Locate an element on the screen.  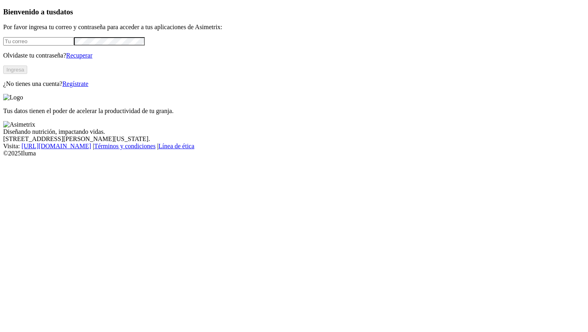
p: ¿No tienes una cuenta? is located at coordinates (294, 84).